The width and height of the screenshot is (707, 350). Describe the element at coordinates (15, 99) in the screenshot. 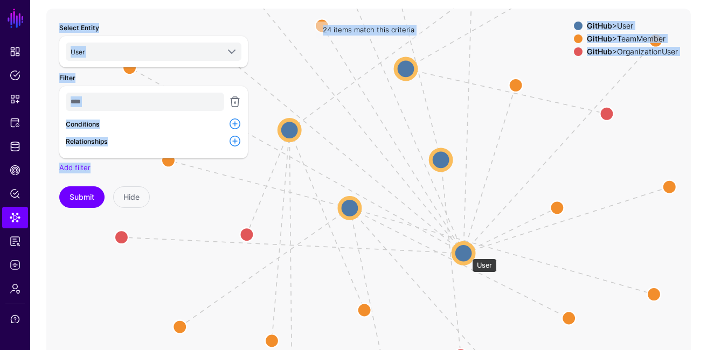

I see `span: Snippets` at that location.